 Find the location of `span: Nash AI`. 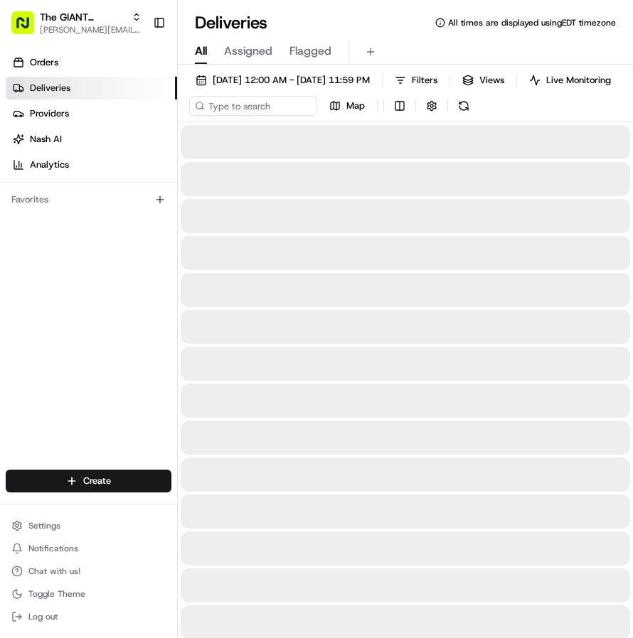

span: Nash AI is located at coordinates (45, 139).